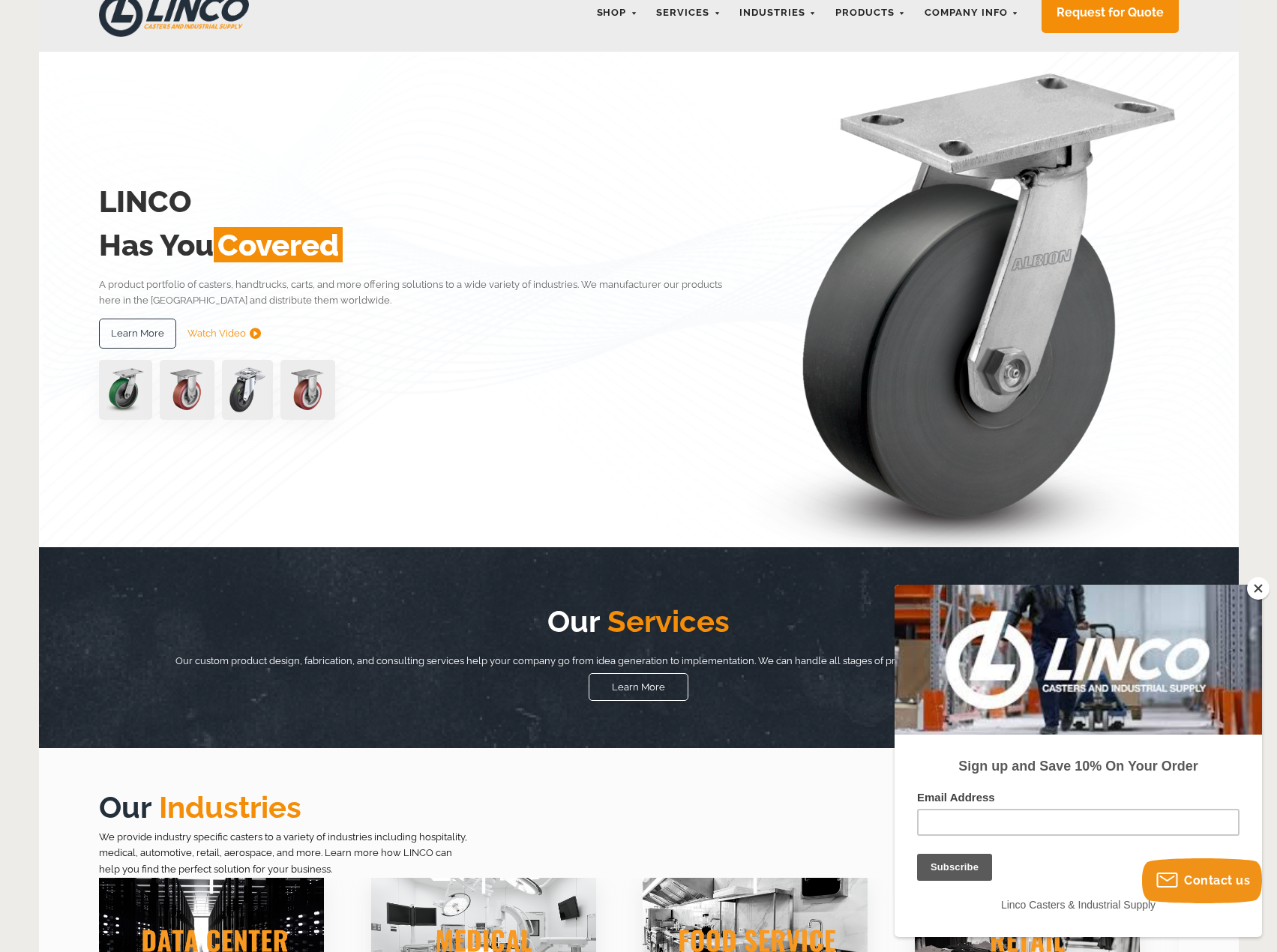 The height and width of the screenshot is (952, 1277). I want to click on p: Our custom product design, fabrication, and consulting services help your company go from idea ge..., so click(638, 661).